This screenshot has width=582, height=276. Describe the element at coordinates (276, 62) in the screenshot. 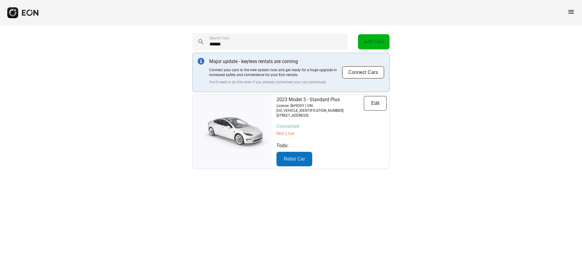

I see `p: Major update - keyless rentals are coming` at that location.